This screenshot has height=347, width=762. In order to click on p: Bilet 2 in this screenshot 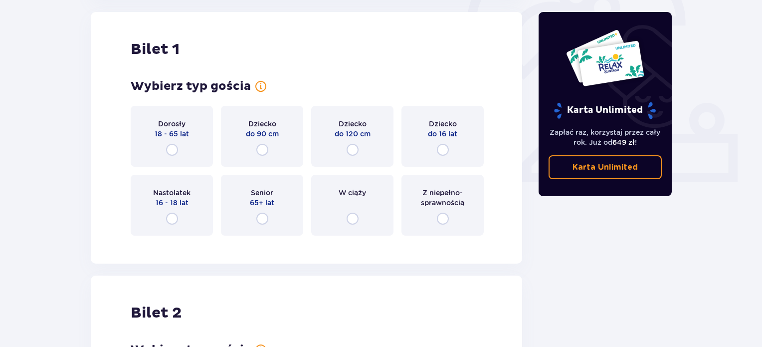, I will do `click(156, 313)`.